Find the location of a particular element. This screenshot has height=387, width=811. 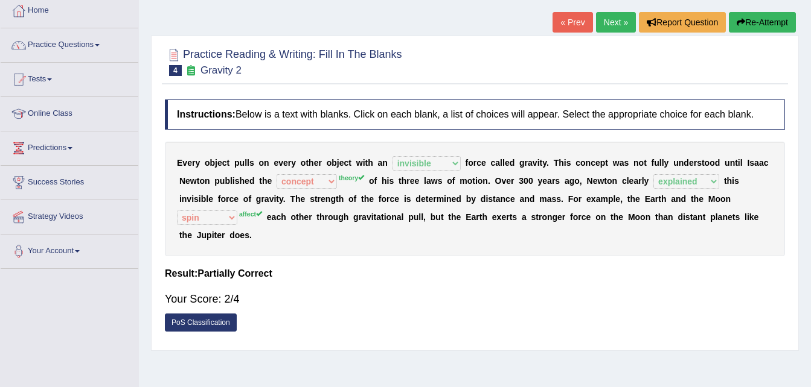

button: Report Question is located at coordinates (682, 22).